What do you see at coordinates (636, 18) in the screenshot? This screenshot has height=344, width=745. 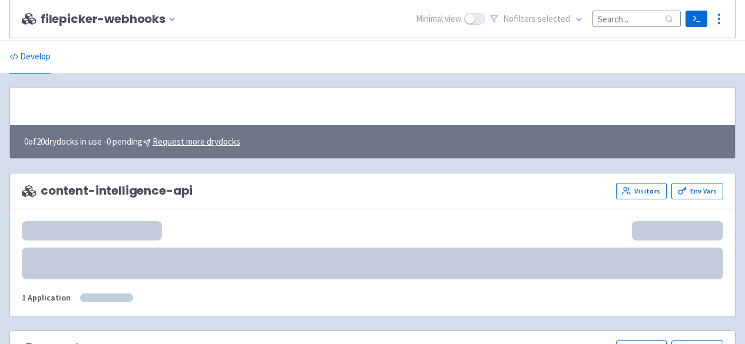 I see `input: Search...` at bounding box center [636, 18].